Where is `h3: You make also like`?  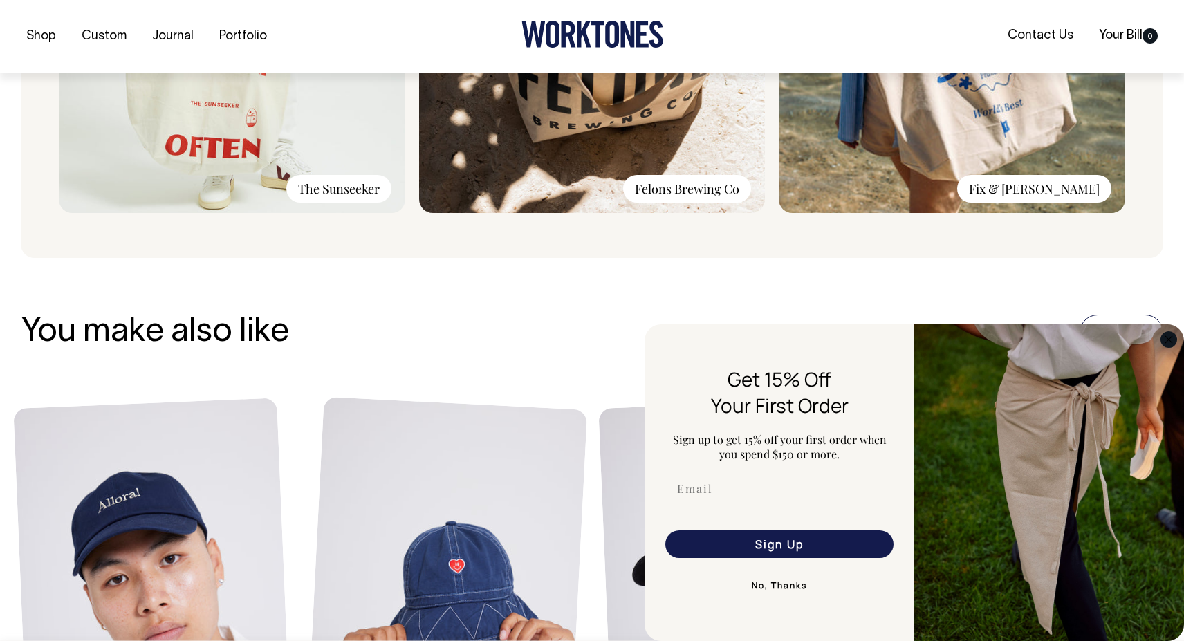 h3: You make also like is located at coordinates (155, 333).